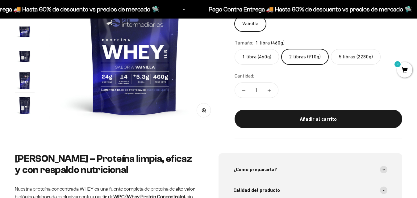 Image resolution: width=417 pixels, height=198 pixels. What do you see at coordinates (405, 70) in the screenshot?
I see `a: 0` at bounding box center [405, 70].